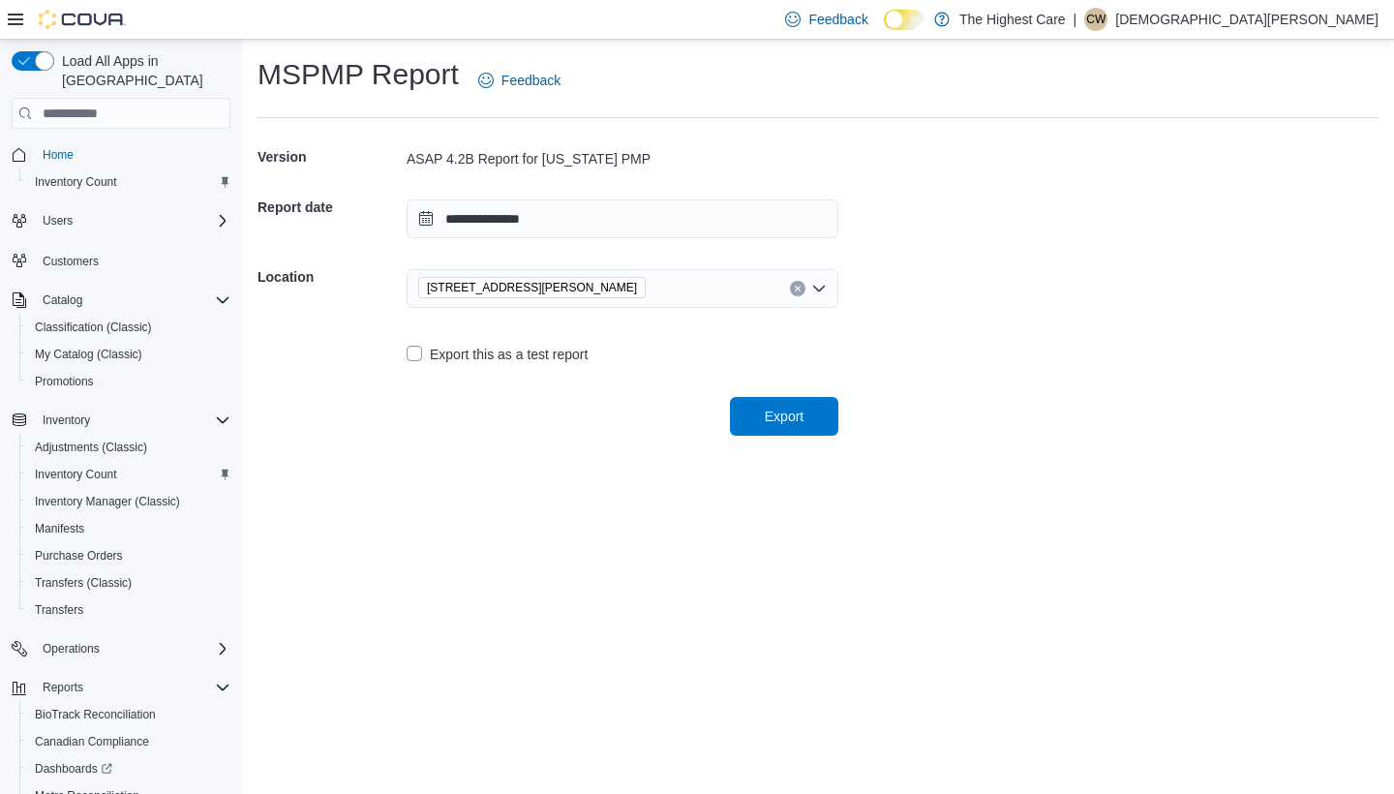 The height and width of the screenshot is (794, 1394). I want to click on button: Promotions, so click(129, 381).